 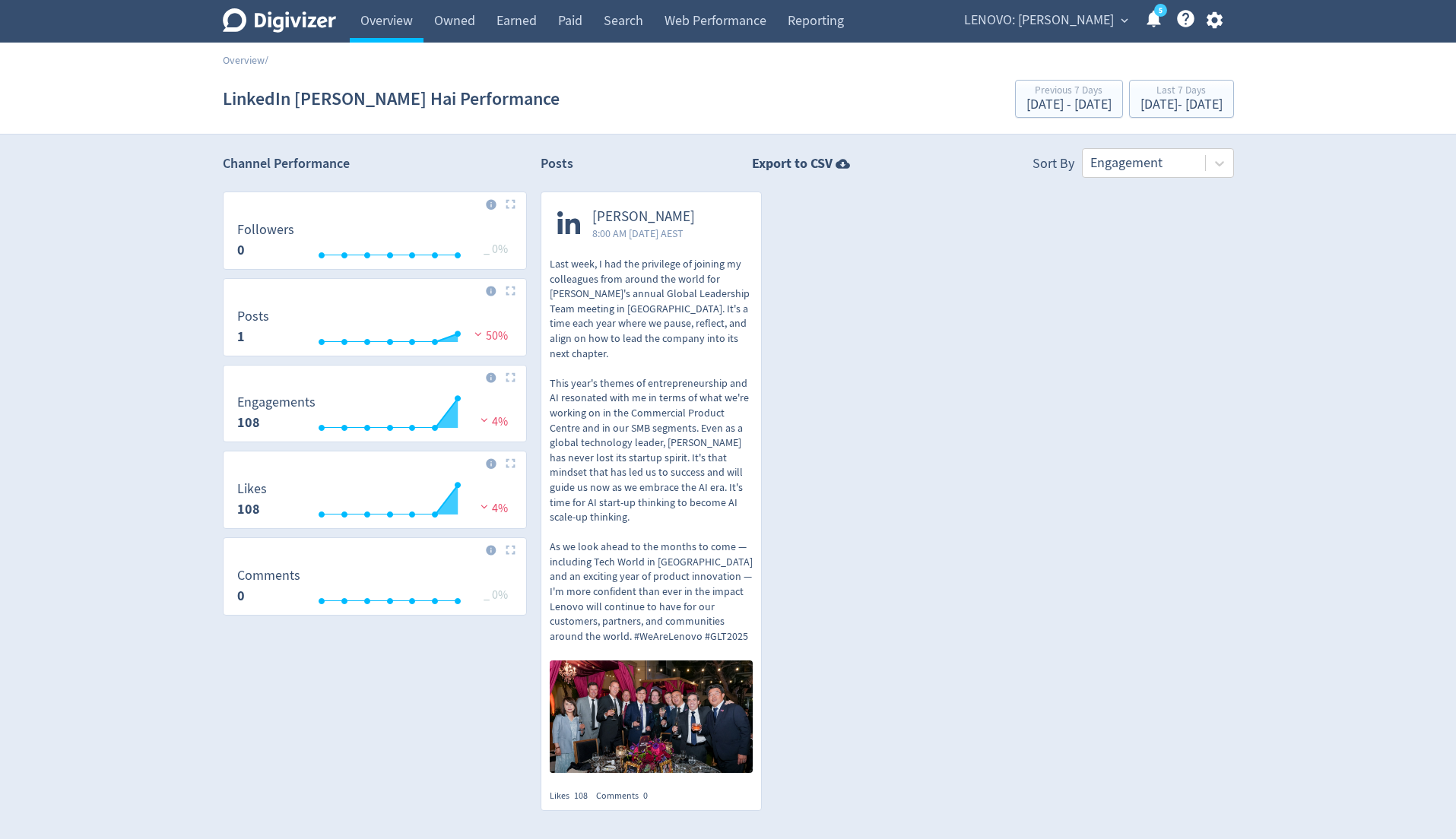 What do you see at coordinates (1053, 166) in the screenshot?
I see `div: Sort By` at bounding box center [1053, 166].